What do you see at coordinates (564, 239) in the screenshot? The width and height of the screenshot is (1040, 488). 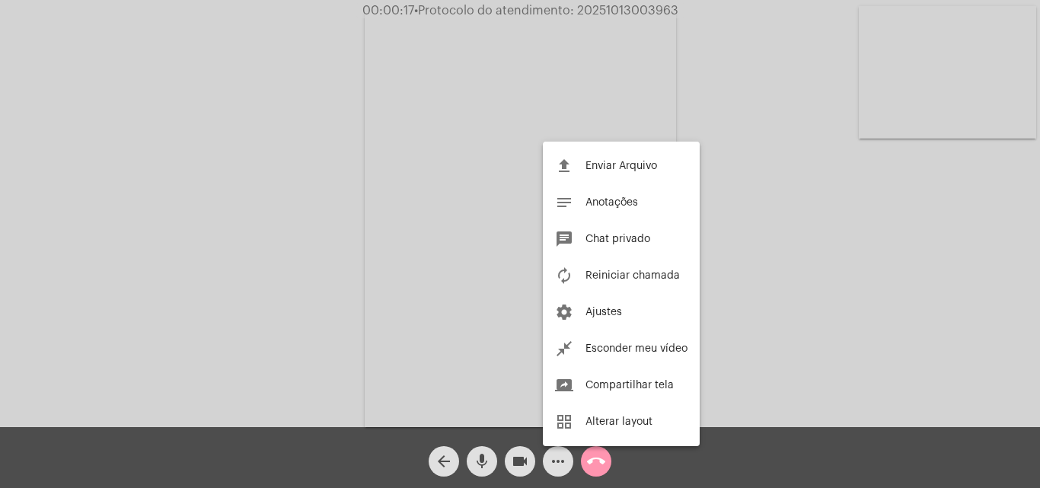 I see `mat-icon: chat` at bounding box center [564, 239].